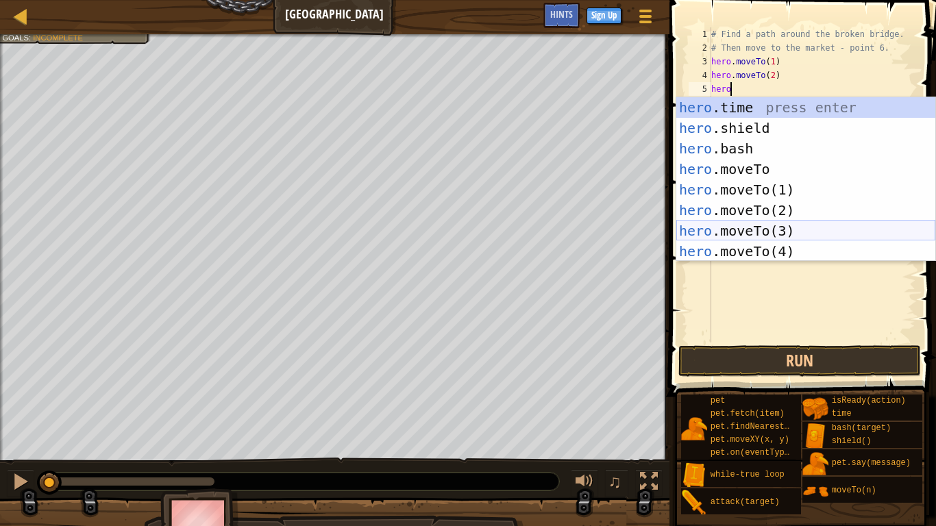 The width and height of the screenshot is (936, 526). I want to click on span: pet.findNearestByType(type), so click(777, 427).